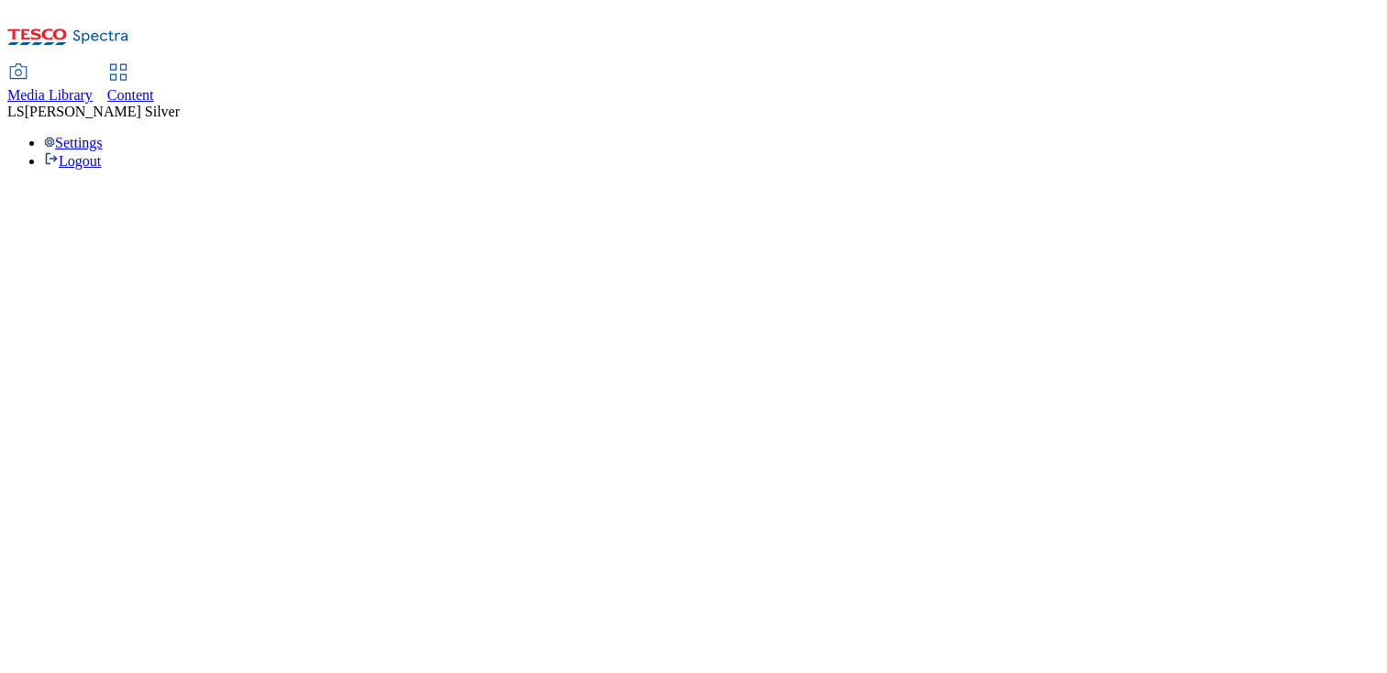 The width and height of the screenshot is (1387, 673). I want to click on a: Logout, so click(72, 160).